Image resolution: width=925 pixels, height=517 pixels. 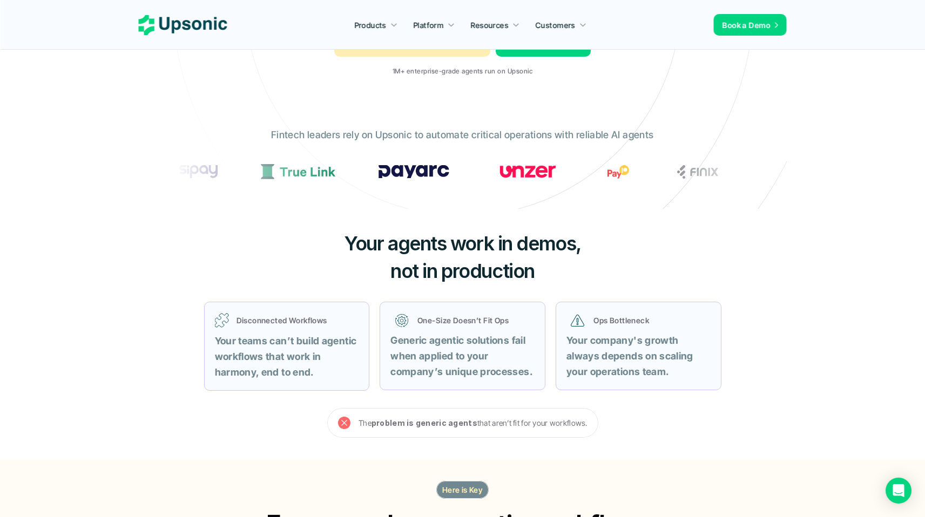 I want to click on p: Disconnected Workflows, so click(x=298, y=320).